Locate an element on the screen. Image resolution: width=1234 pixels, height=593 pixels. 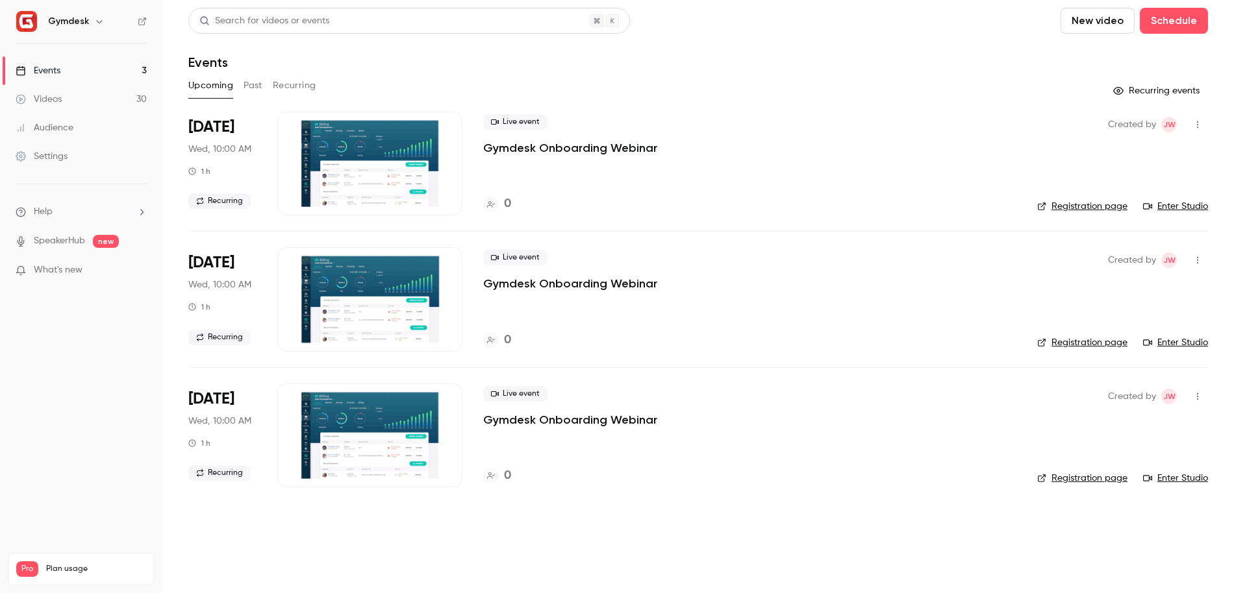
button: New video is located at coordinates (1097, 21).